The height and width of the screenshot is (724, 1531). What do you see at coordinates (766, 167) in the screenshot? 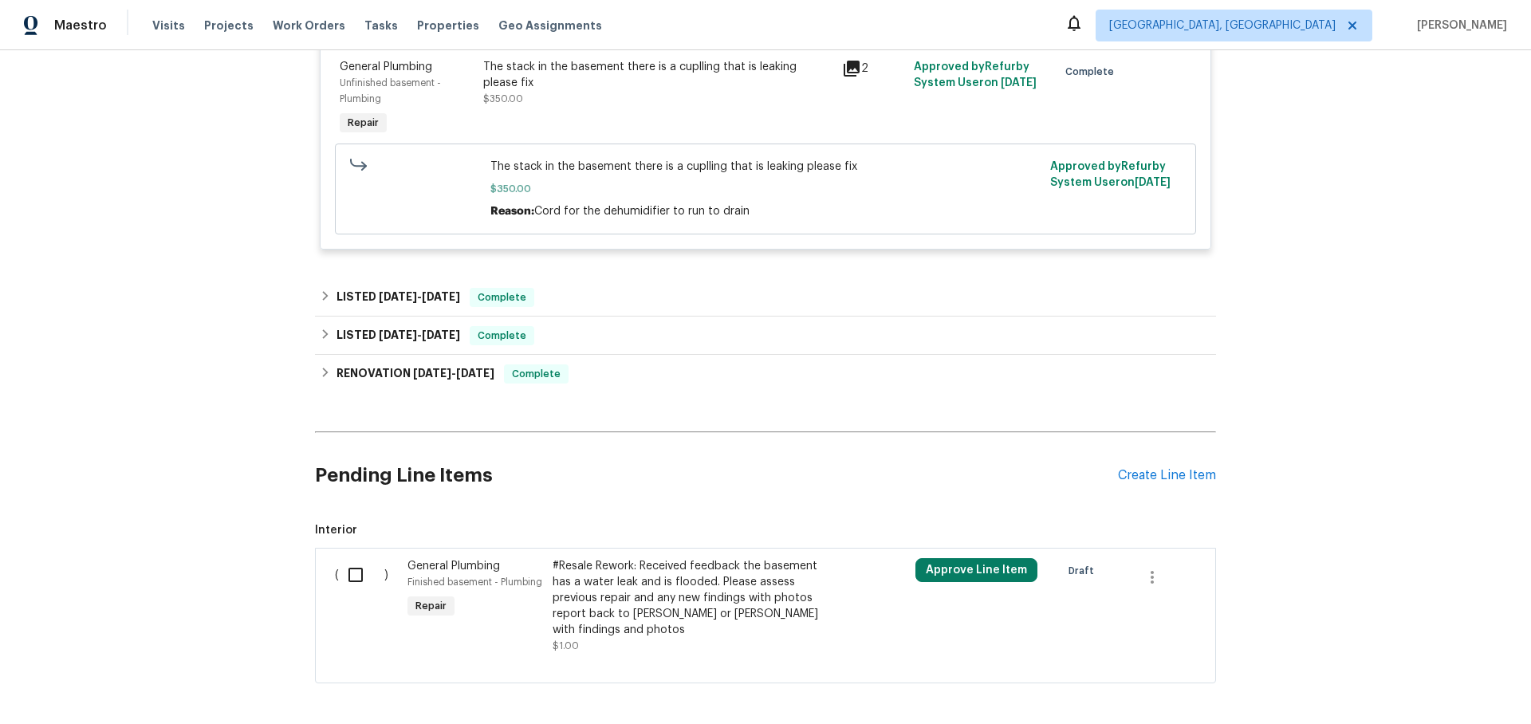
I see `span: The stack in the basement there is a cuplling that is leaking please fix` at bounding box center [766, 167].